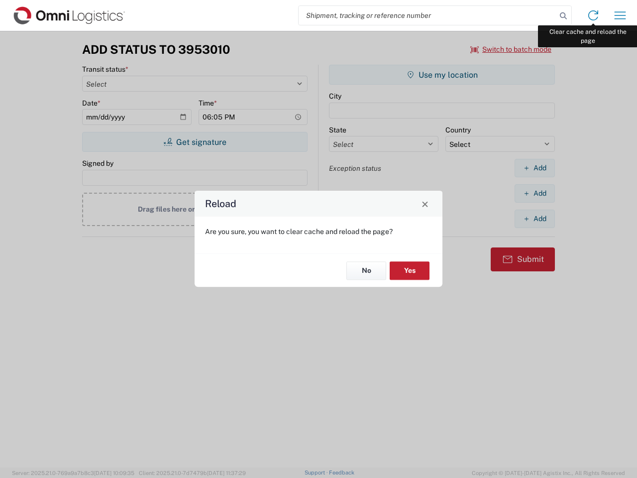 Image resolution: width=637 pixels, height=478 pixels. I want to click on button: Yes, so click(410, 270).